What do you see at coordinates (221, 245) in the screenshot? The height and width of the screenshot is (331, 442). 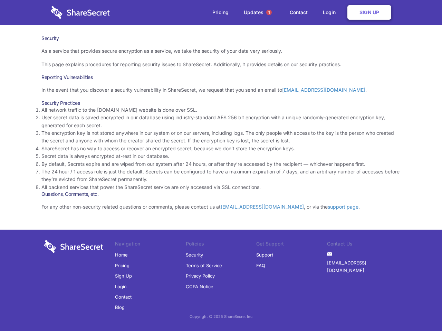 I see `li: Policies` at bounding box center [221, 245].